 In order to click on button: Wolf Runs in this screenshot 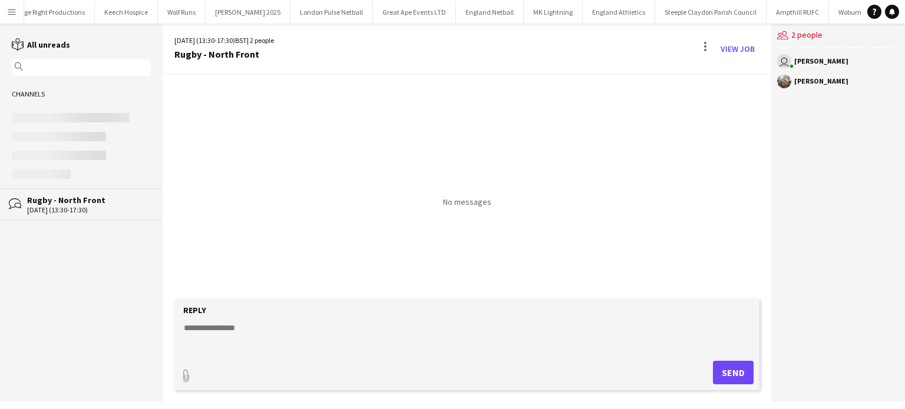, I will do `click(181, 12)`.